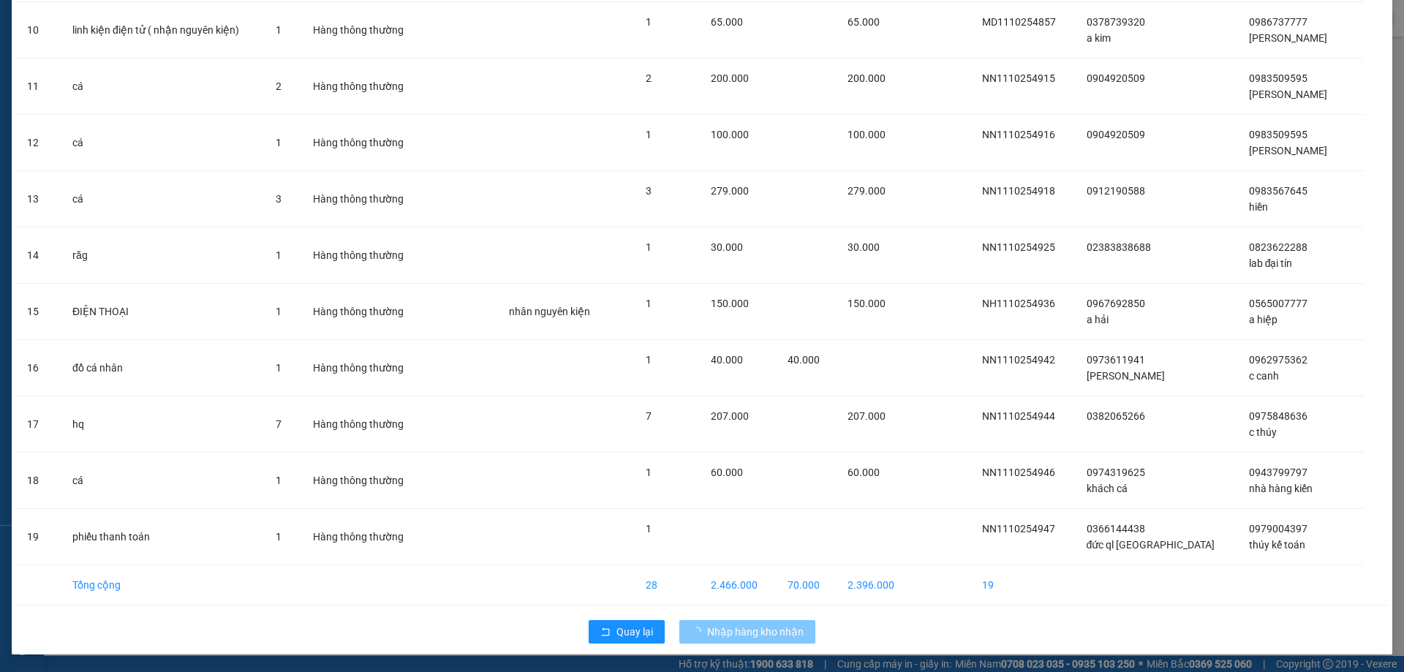  I want to click on td: linh kiện điện tử ( nhận nguyên kiện), so click(162, 30).